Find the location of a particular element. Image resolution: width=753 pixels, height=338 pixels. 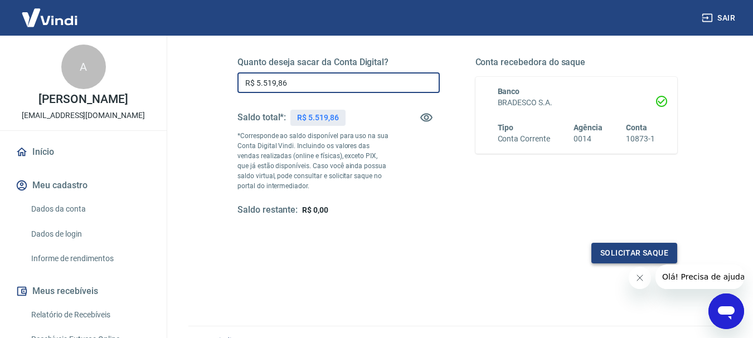

p: *Corresponde ao saldo disponível para uso na sua Conta Digital Vindi. Incluindo os valores das ve... is located at coordinates (313, 161).